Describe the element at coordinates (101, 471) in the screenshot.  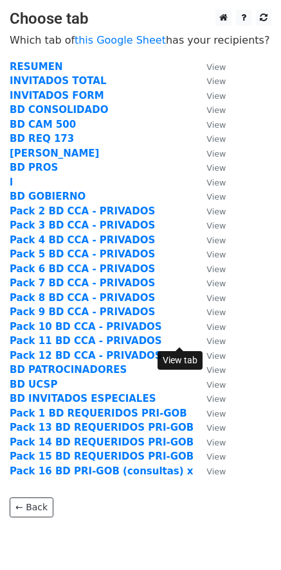
I see `strong: Pack 16 BD PRI-GOB (consultas) x` at that location.